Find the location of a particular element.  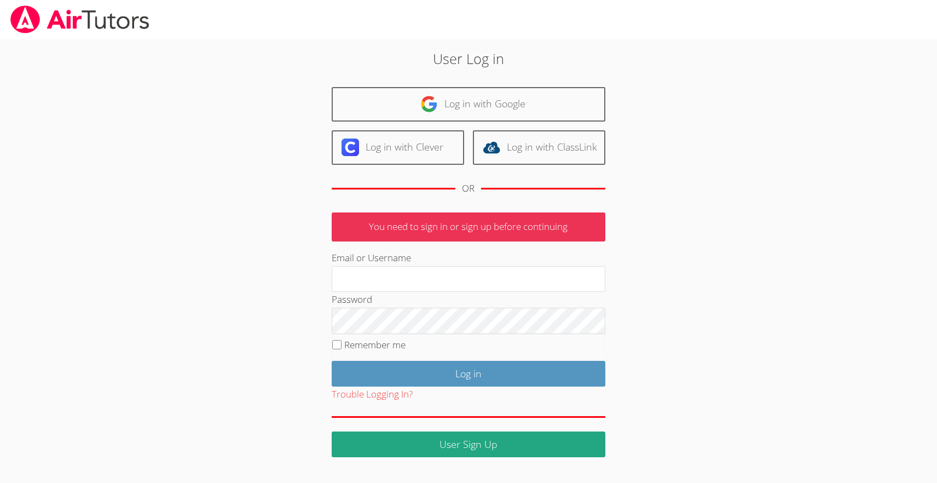

div: OR is located at coordinates (468, 188).